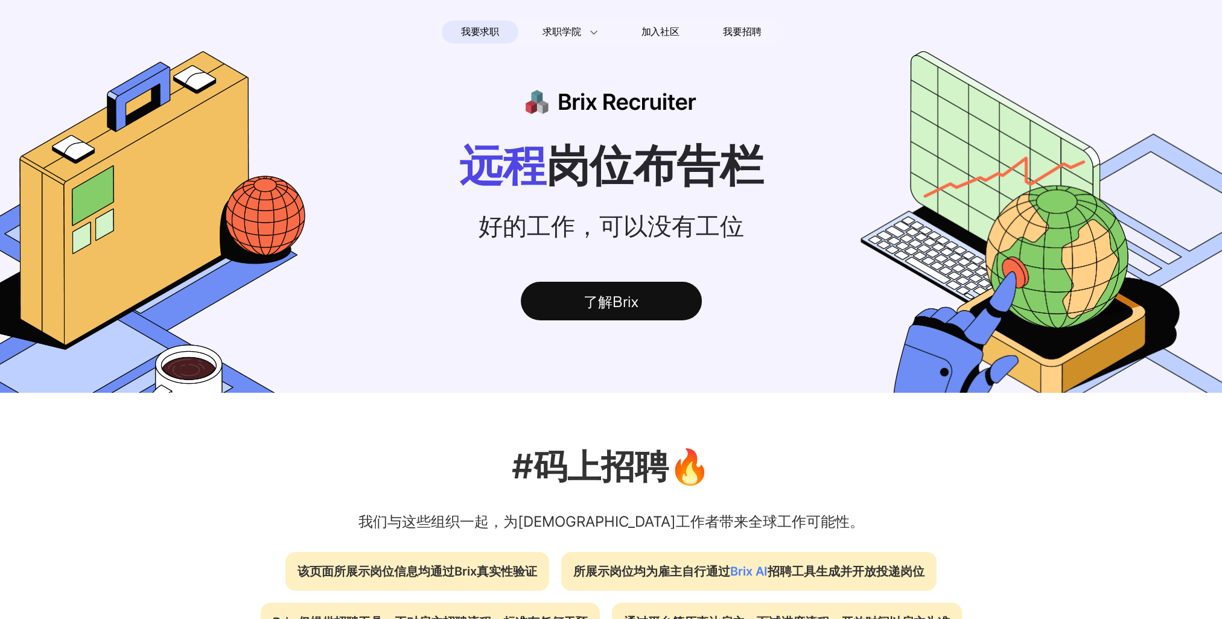 The height and width of the screenshot is (619, 1222). Describe the element at coordinates (417, 572) in the screenshot. I see `div: 该页面所展示岗位信息均通过Brix真实性验证` at that location.